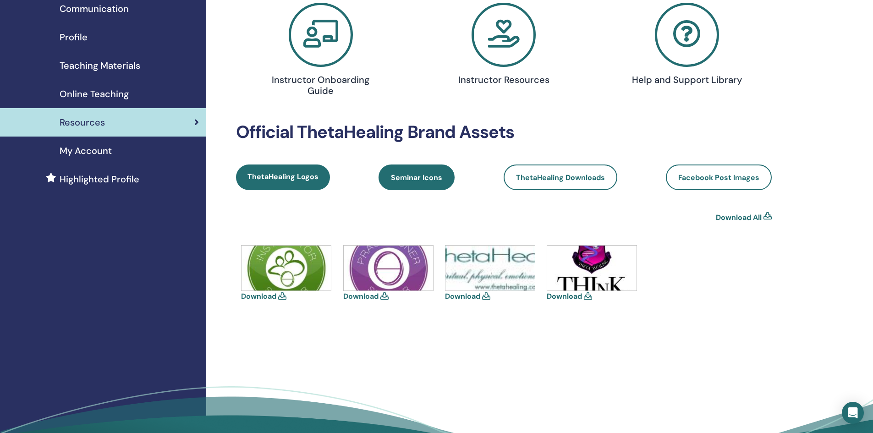 The height and width of the screenshot is (433, 873). I want to click on a: ThetaHealing Downloads, so click(560, 177).